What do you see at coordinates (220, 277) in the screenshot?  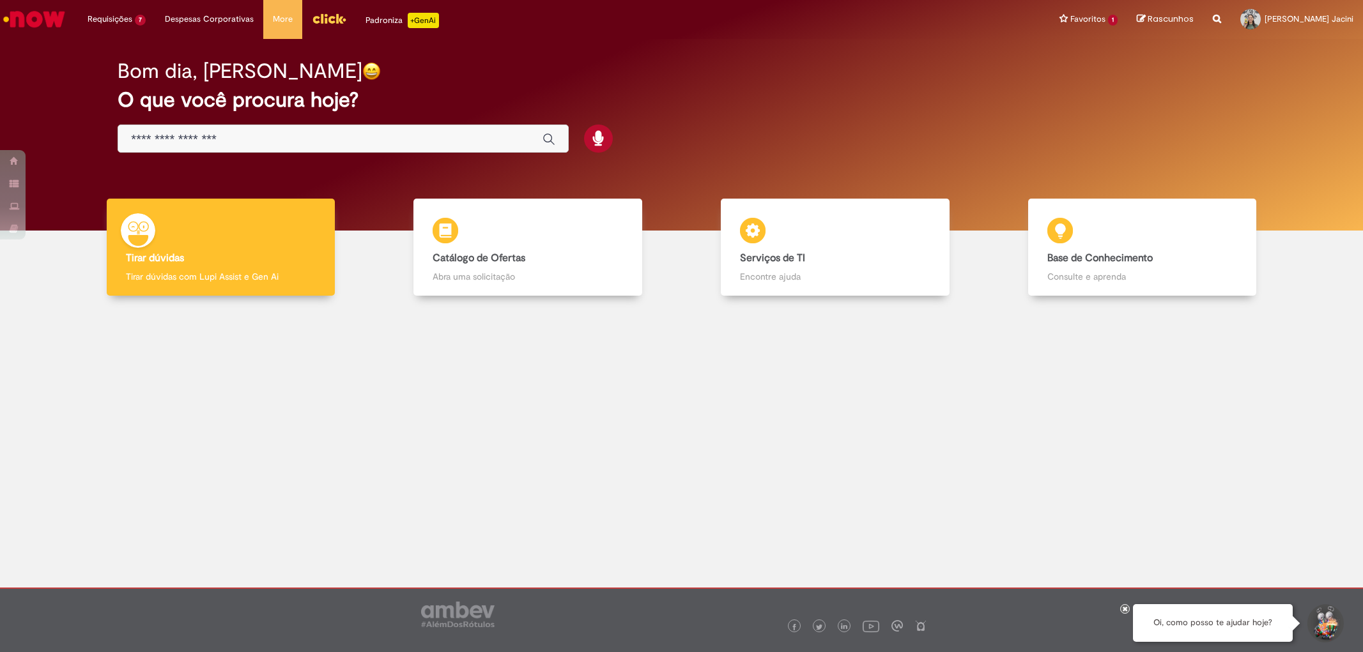 I see `p: Tirar dúvidas com Lupi Assist e Gen Ai` at bounding box center [220, 277].